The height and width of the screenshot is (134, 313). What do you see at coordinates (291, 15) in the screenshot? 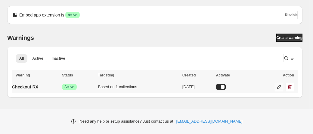
I see `span: Disable` at bounding box center [291, 15].